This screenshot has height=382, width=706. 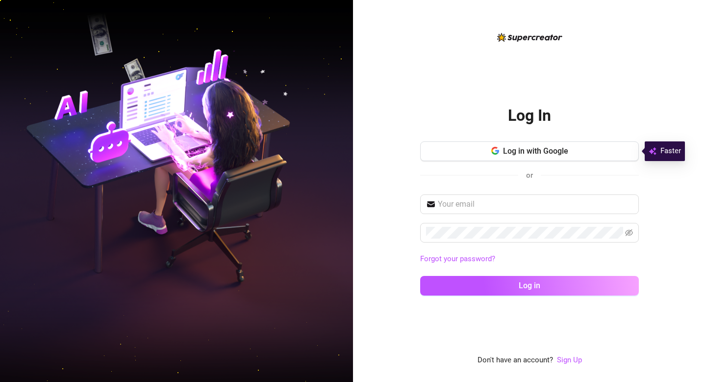 I want to click on button: Log in, so click(x=530, y=286).